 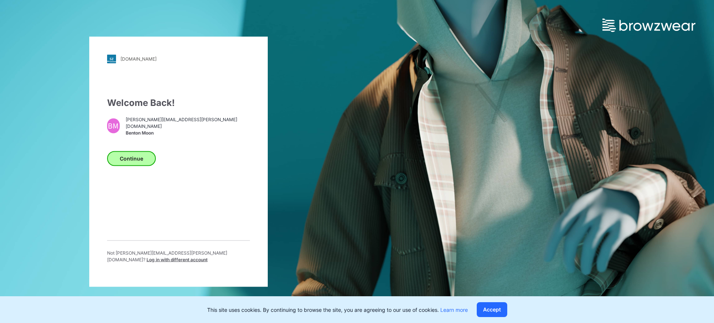 I want to click on div: BM, so click(x=113, y=126).